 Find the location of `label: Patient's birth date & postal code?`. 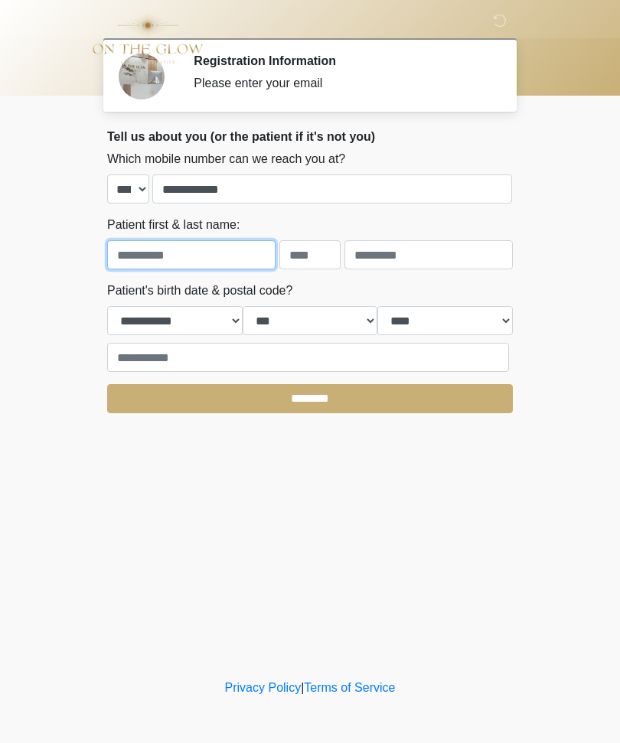

label: Patient's birth date & postal code? is located at coordinates (200, 291).